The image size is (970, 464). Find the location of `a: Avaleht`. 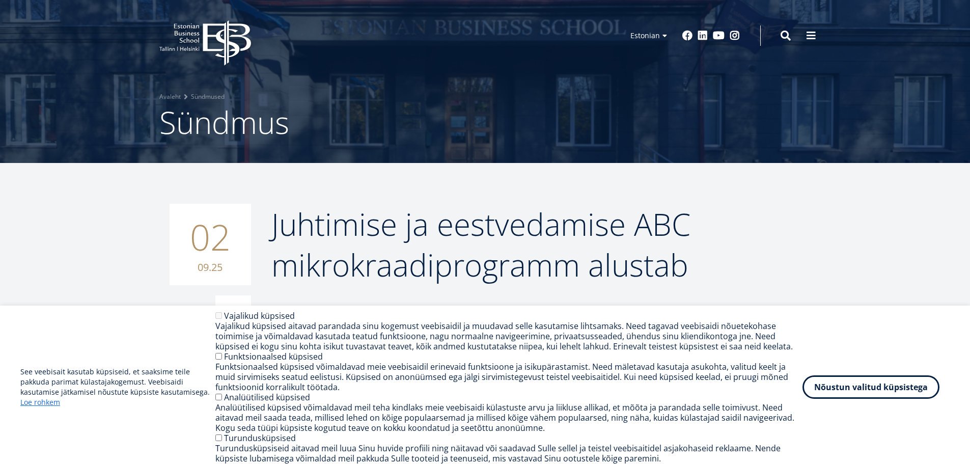

a: Avaleht is located at coordinates (170, 97).